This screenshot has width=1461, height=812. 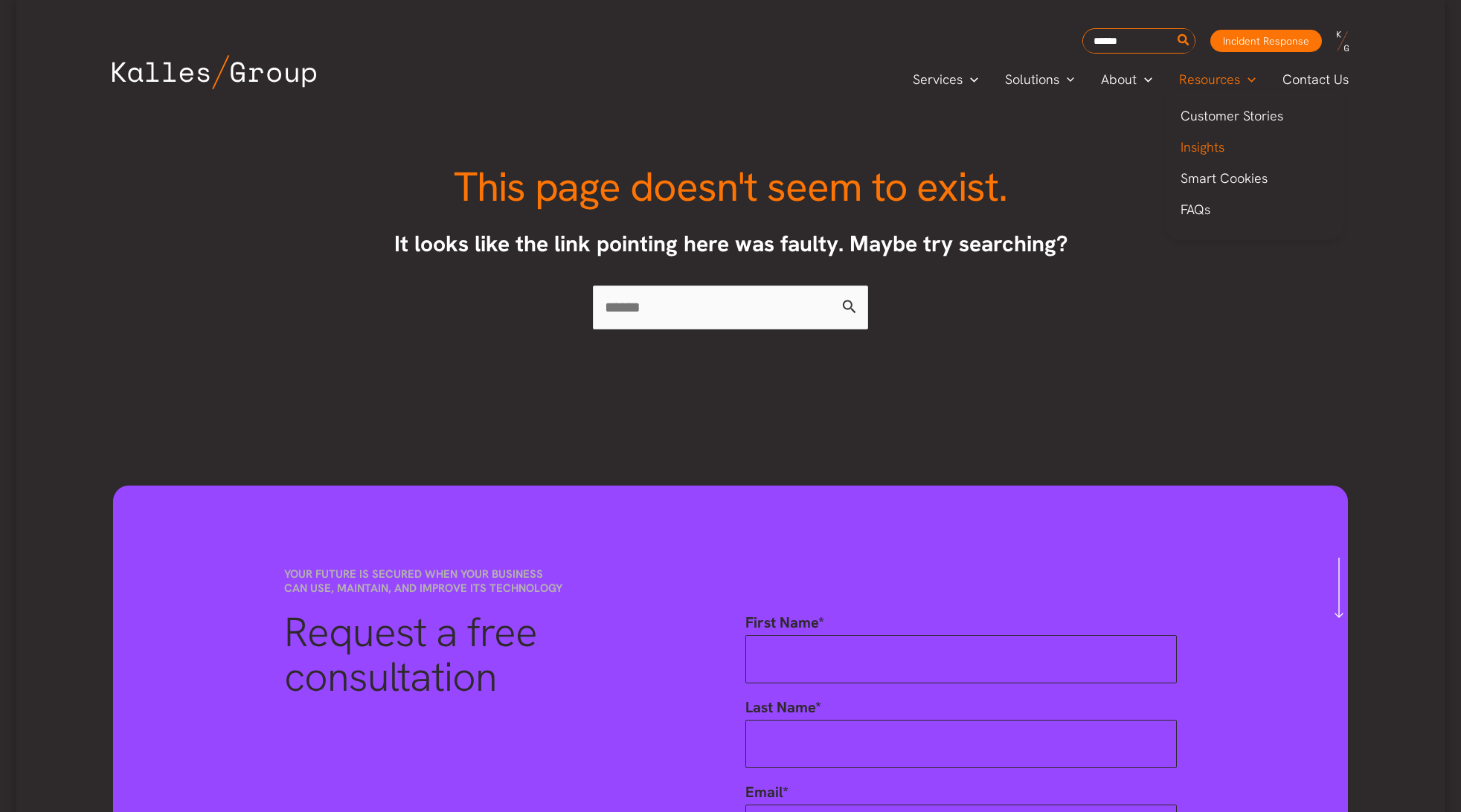 I want to click on button: Search, so click(x=1184, y=41).